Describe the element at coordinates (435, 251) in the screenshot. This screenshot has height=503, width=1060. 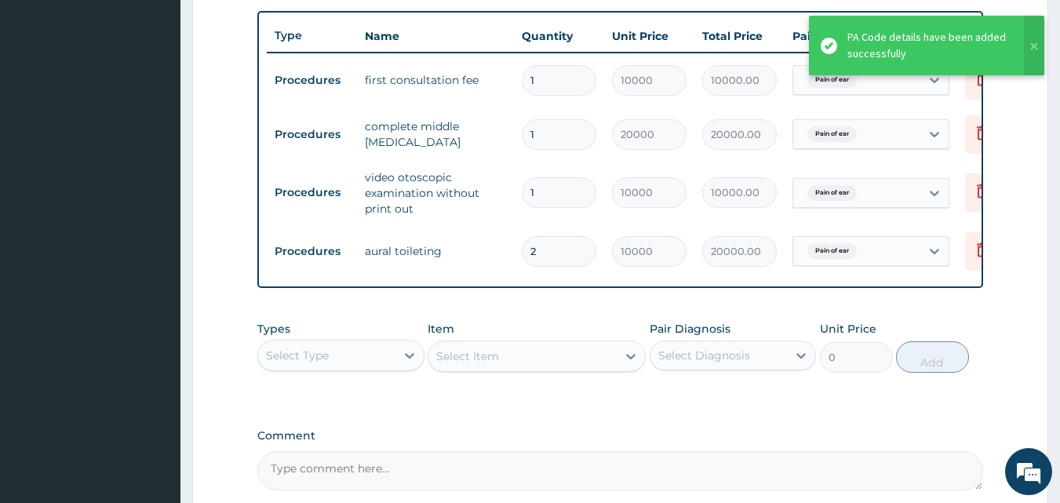
I see `td: aural toileting` at that location.